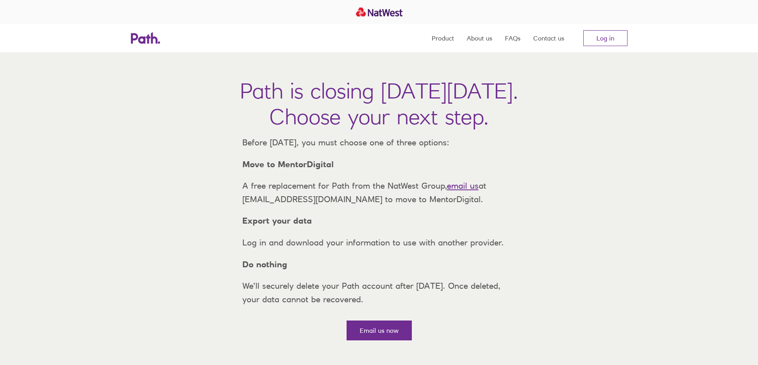 This screenshot has height=365, width=758. Describe the element at coordinates (548, 38) in the screenshot. I see `a: Contact us` at that location.